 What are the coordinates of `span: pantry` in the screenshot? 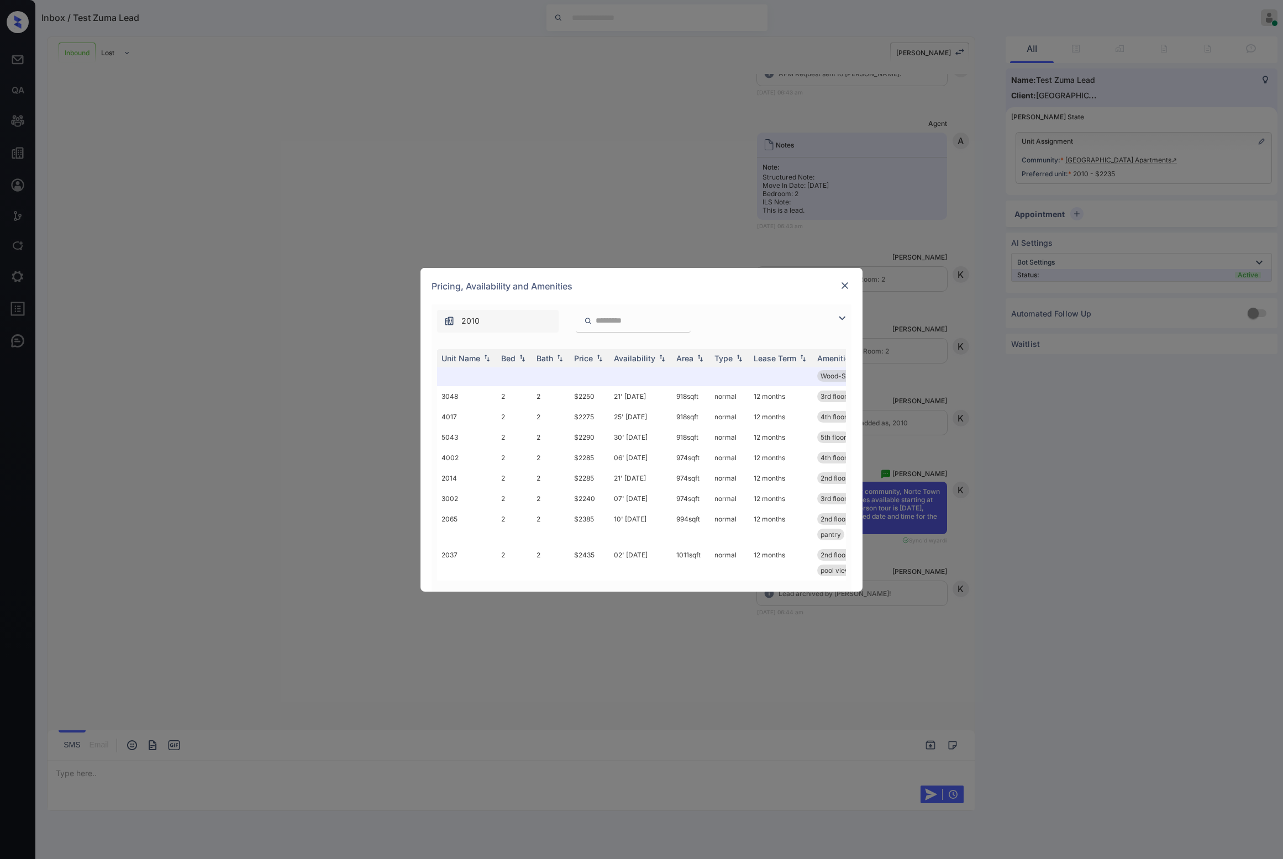 It's located at (830, 534).